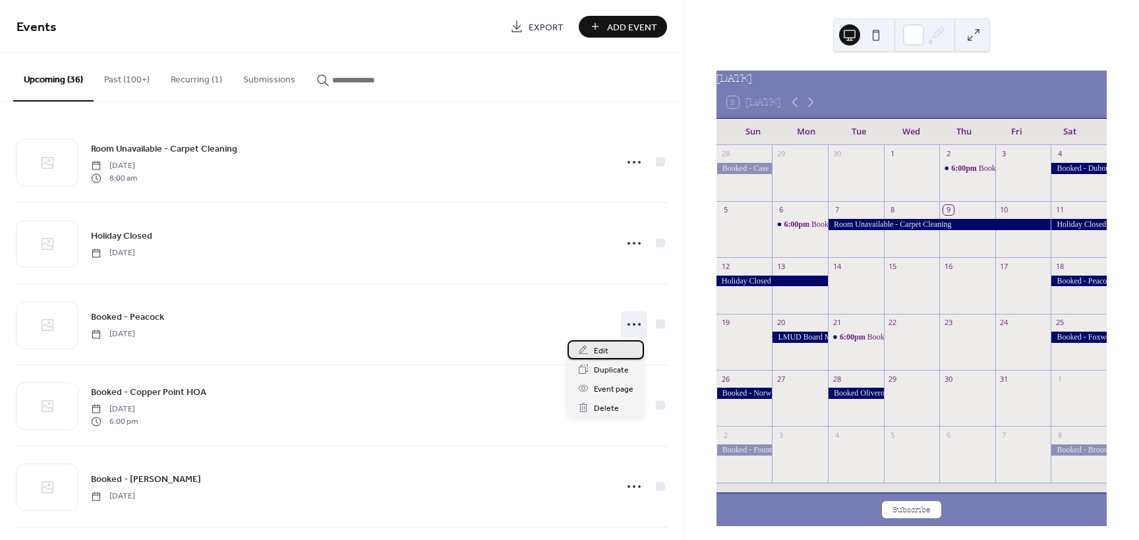  What do you see at coordinates (36, 27) in the screenshot?
I see `span: Events` at bounding box center [36, 27].